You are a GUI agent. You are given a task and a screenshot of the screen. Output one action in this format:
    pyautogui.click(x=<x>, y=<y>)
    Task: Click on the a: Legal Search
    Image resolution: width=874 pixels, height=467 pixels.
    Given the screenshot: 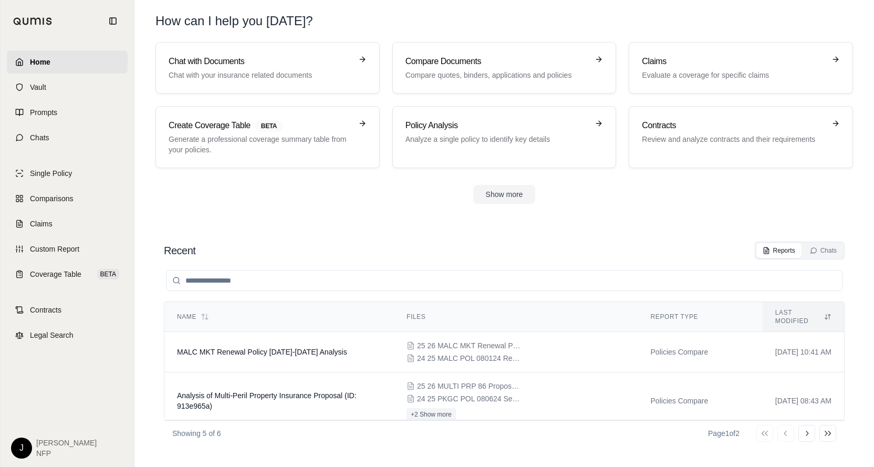 What is the action you would take?
    pyautogui.click(x=67, y=335)
    